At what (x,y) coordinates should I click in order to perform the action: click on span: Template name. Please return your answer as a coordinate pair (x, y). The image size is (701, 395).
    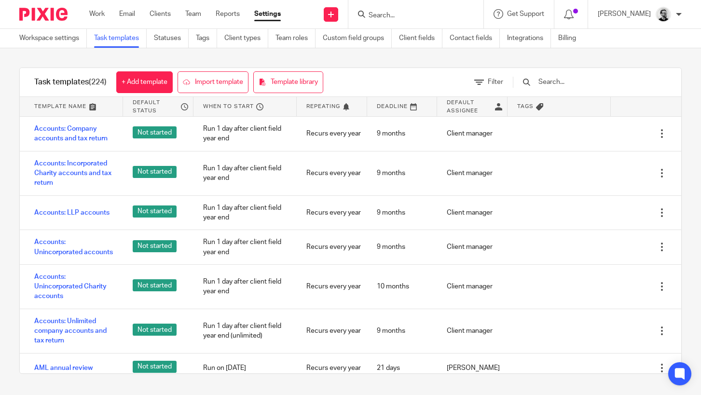
    Looking at the image, I should click on (60, 106).